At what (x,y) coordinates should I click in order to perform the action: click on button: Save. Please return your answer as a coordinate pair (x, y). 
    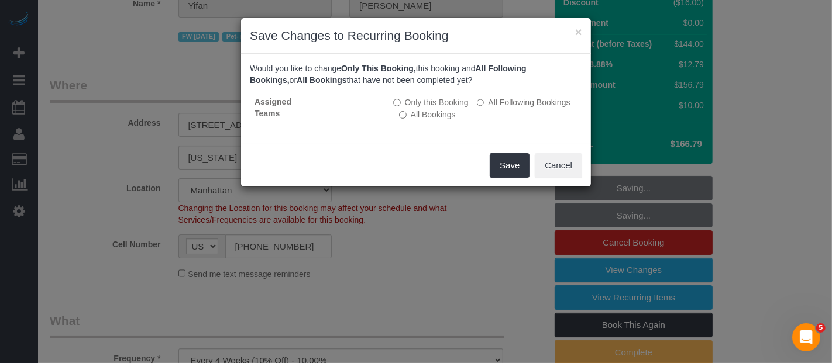
    Looking at the image, I should click on (509, 165).